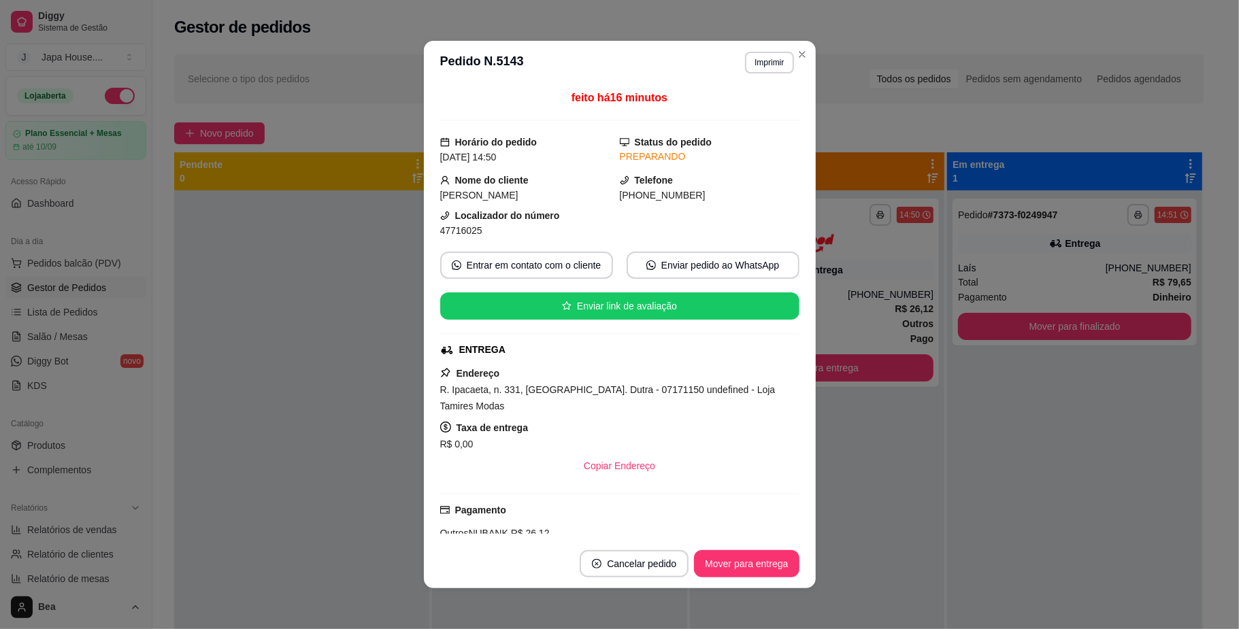 This screenshot has width=1239, height=629. What do you see at coordinates (493, 428) in the screenshot?
I see `strong: Taxa de entrega` at bounding box center [493, 428].